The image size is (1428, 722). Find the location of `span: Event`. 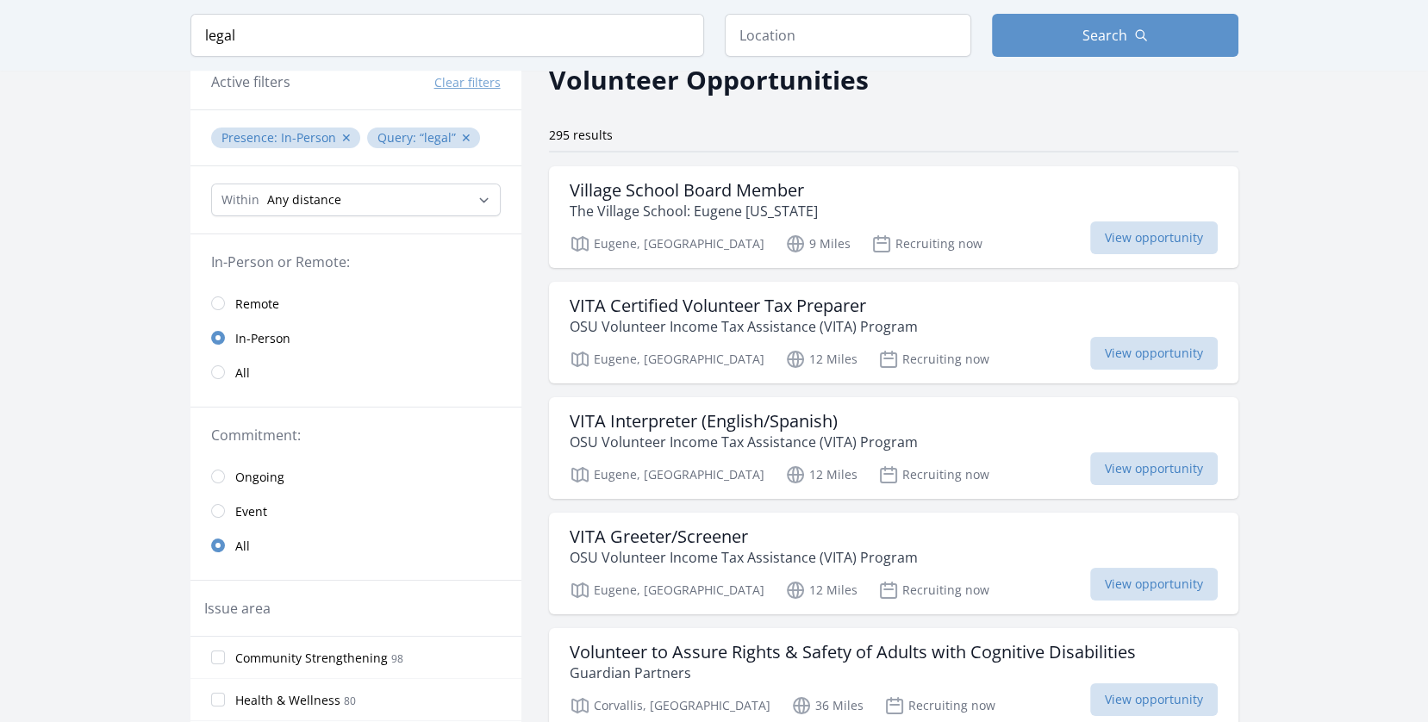

span: Event is located at coordinates (251, 512).